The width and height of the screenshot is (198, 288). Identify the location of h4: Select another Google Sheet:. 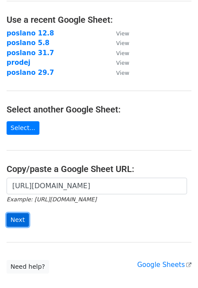
(99, 109).